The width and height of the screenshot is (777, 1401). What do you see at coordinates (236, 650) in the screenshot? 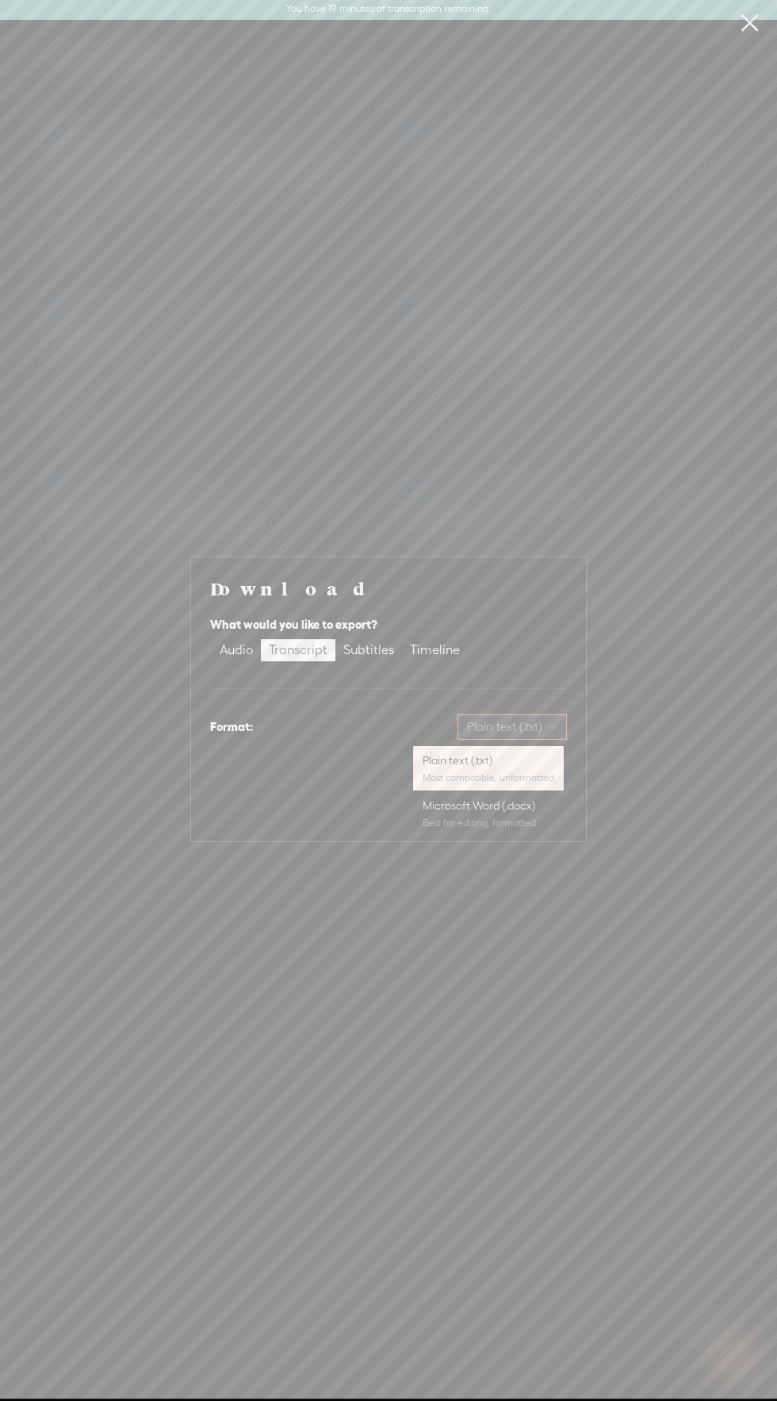
I see `div: Audio` at bounding box center [236, 650].